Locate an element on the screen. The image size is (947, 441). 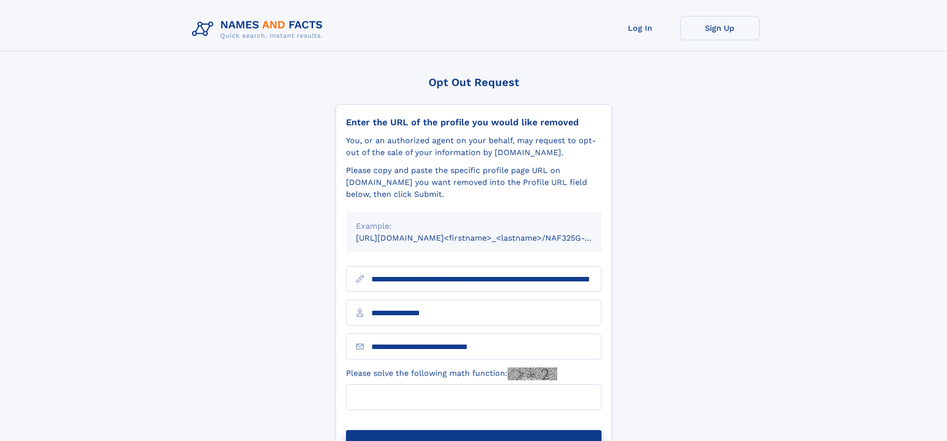
div: Enter the URL of the profile you would like removed is located at coordinates (474, 122).